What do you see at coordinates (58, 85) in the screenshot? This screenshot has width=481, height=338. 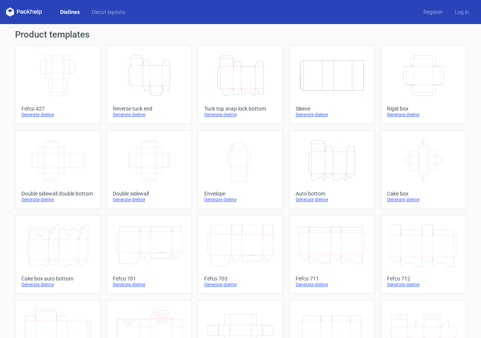 I see `a: Fefco 427Generate dieline` at bounding box center [58, 85].